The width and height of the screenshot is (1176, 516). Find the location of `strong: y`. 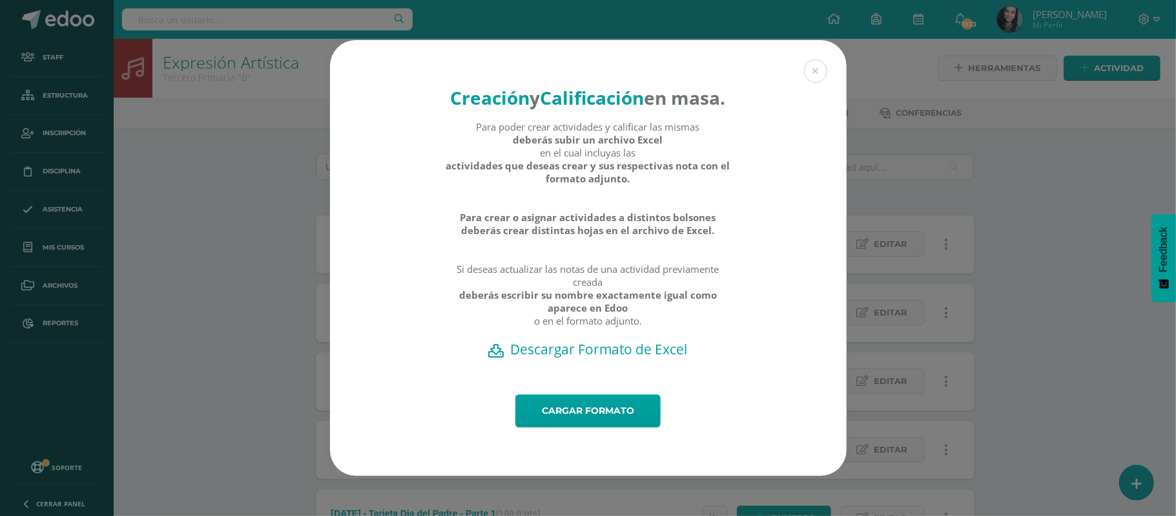

strong: y is located at coordinates (536, 98).